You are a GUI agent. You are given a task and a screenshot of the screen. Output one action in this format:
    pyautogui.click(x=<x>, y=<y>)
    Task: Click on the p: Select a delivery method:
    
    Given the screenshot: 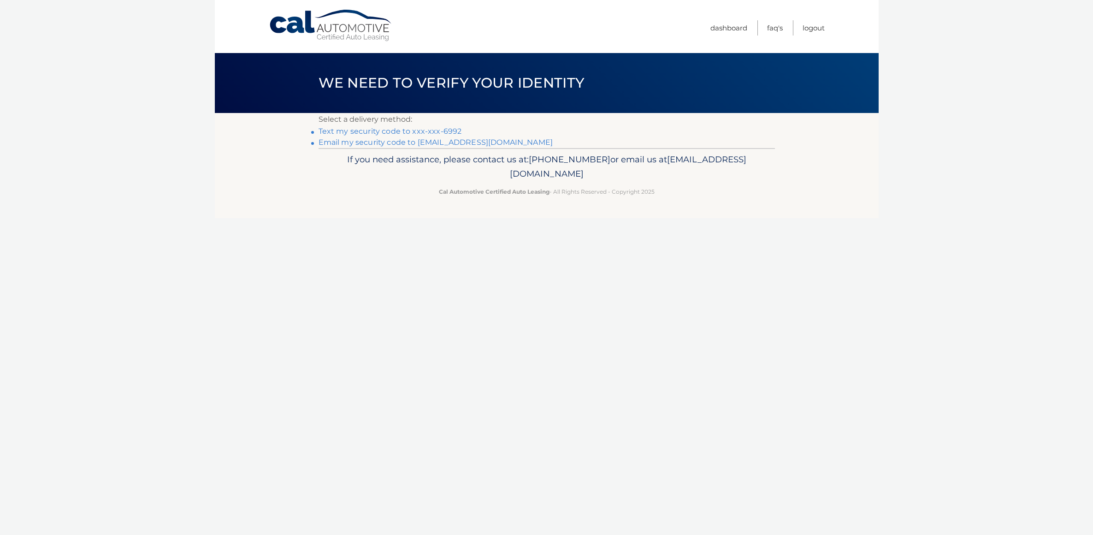 What is the action you would take?
    pyautogui.click(x=547, y=119)
    